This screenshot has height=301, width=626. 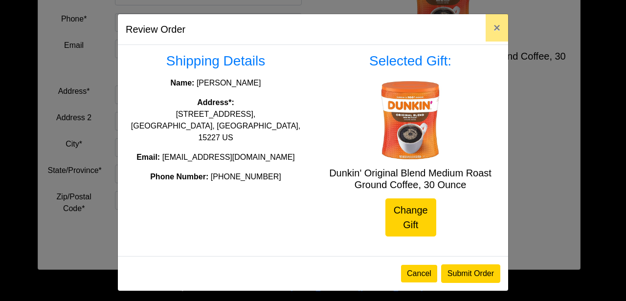 I want to click on strong: Address*:, so click(x=216, y=102).